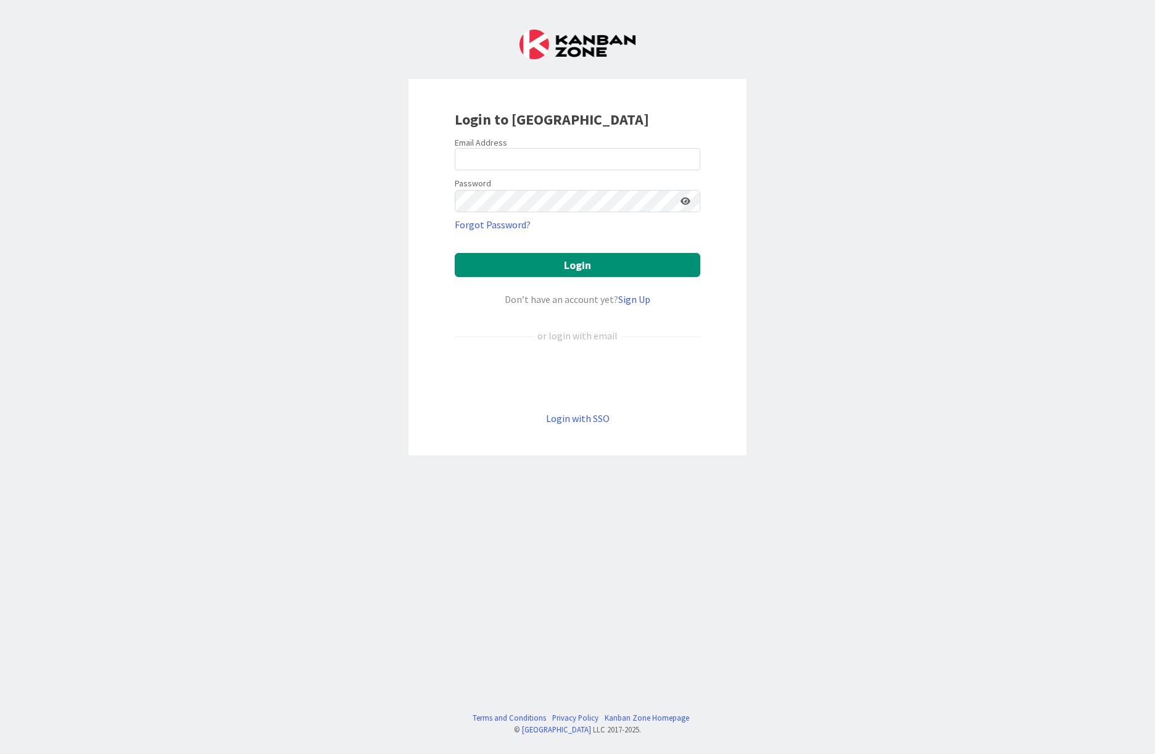 The width and height of the screenshot is (1155, 754). I want to click on img: Kanban Zone, so click(578, 44).